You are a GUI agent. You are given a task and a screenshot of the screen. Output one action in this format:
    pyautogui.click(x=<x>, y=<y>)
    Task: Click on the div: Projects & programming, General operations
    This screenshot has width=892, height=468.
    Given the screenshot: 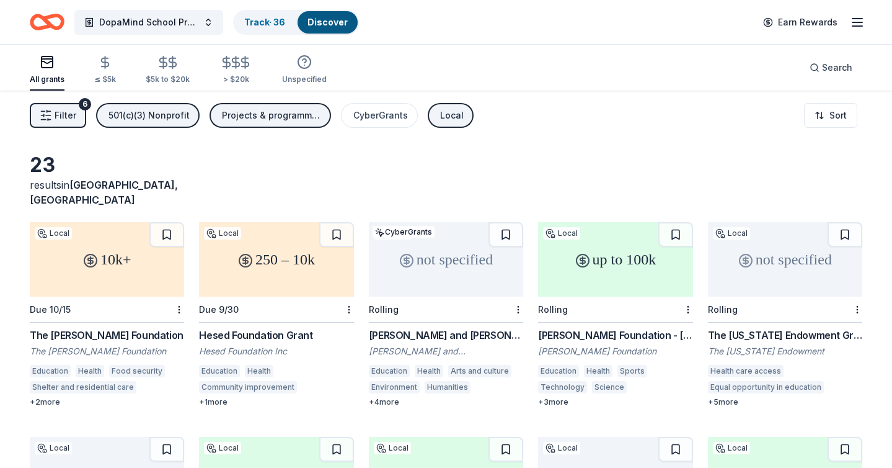 What is the action you would take?
    pyautogui.click(x=272, y=115)
    